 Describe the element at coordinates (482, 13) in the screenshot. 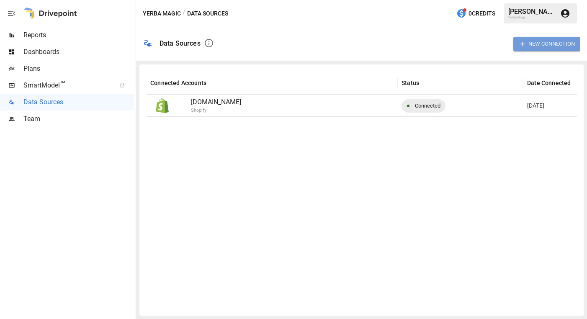

I see `span: 0 Credits` at that location.